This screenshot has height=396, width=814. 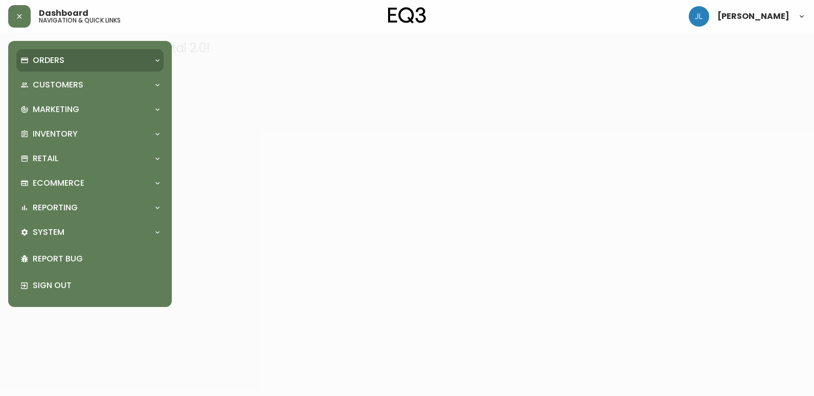 What do you see at coordinates (80, 20) in the screenshot?
I see `h5: navigation & quick links` at bounding box center [80, 20].